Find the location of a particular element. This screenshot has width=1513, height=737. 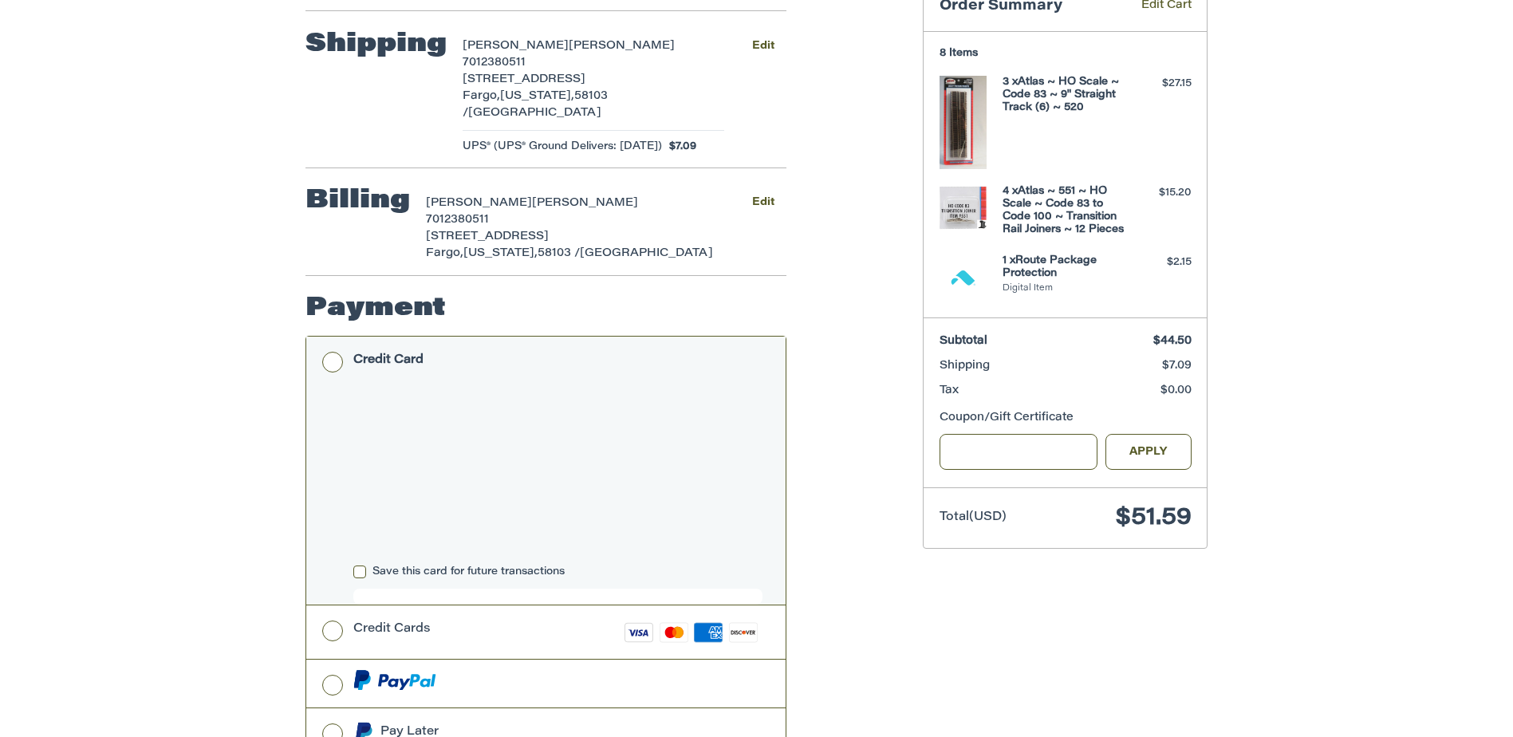

h2: Shipping is located at coordinates (376, 45).